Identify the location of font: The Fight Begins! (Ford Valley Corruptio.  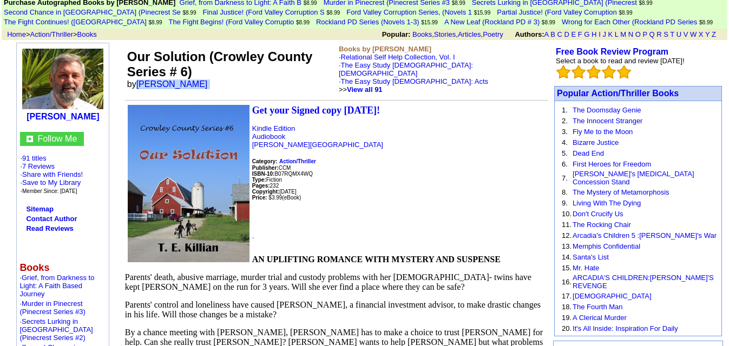
(232, 22).